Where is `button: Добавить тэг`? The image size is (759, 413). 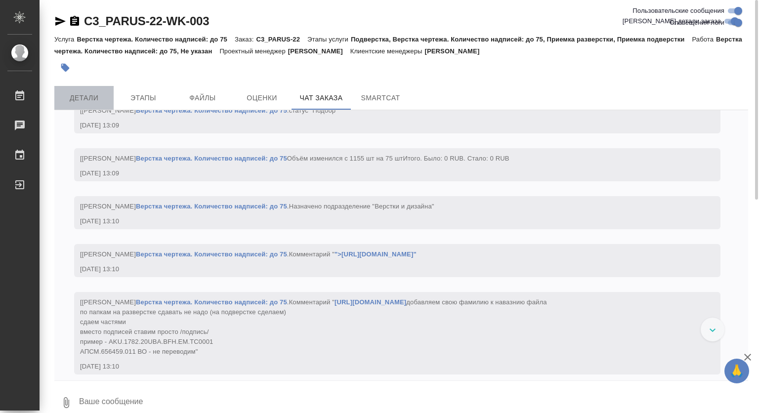 button: Добавить тэг is located at coordinates (65, 68).